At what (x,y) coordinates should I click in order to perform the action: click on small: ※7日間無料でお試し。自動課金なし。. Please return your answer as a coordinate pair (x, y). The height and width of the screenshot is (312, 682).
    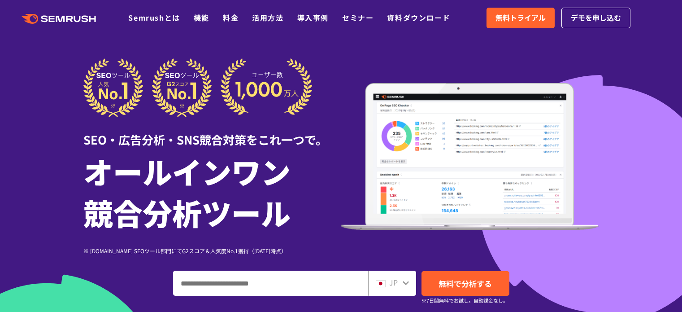
    Looking at the image, I should click on (465, 300).